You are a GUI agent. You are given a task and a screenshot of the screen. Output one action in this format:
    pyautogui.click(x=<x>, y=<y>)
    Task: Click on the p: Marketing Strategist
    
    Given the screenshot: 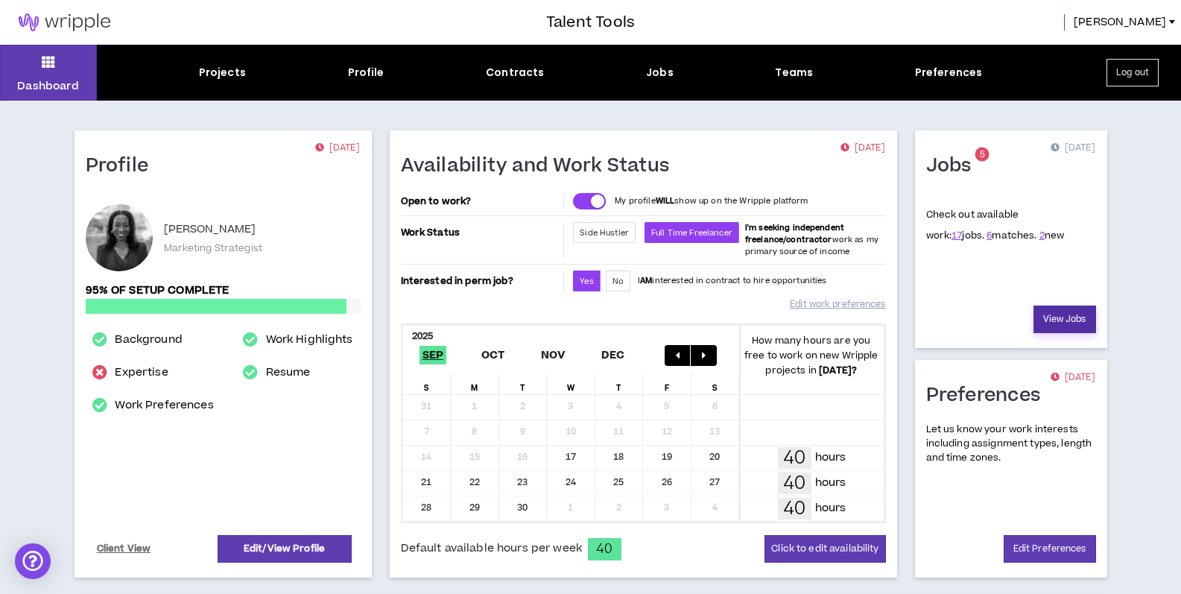 What is the action you would take?
    pyautogui.click(x=213, y=248)
    